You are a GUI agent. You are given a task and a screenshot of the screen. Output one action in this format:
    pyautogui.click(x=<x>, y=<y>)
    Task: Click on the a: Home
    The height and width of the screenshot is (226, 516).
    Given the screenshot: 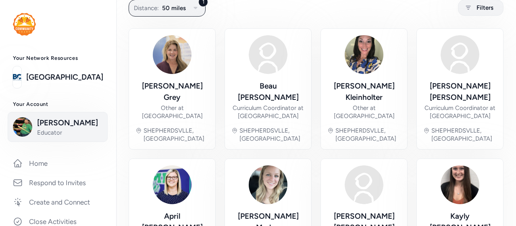 What is the action you would take?
    pyautogui.click(x=58, y=163)
    